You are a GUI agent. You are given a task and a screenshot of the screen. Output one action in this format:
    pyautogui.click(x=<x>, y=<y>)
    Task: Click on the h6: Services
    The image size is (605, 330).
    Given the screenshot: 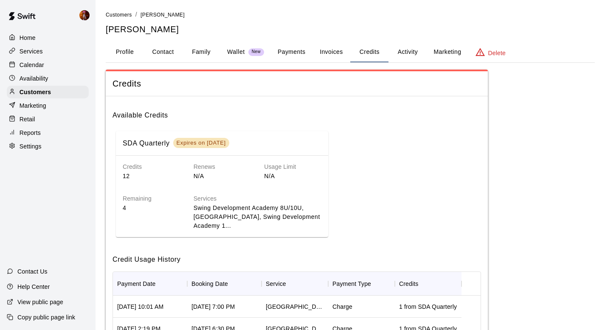 What is the action you would take?
    pyautogui.click(x=257, y=199)
    